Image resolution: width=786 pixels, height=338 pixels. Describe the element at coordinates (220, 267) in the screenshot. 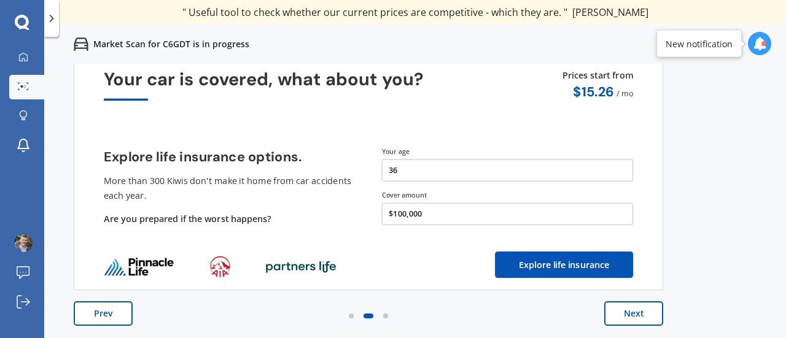

I see `img: life_provider_logo_1` at that location.